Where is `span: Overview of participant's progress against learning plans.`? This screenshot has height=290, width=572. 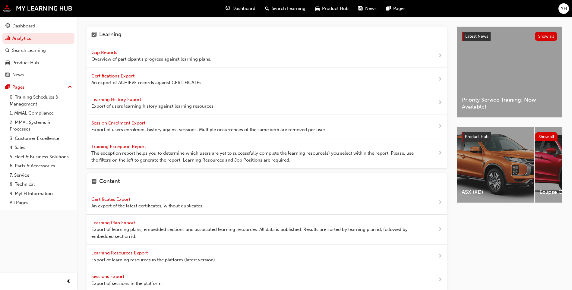
span: Overview of participant's progress against learning plans. is located at coordinates (151, 59).